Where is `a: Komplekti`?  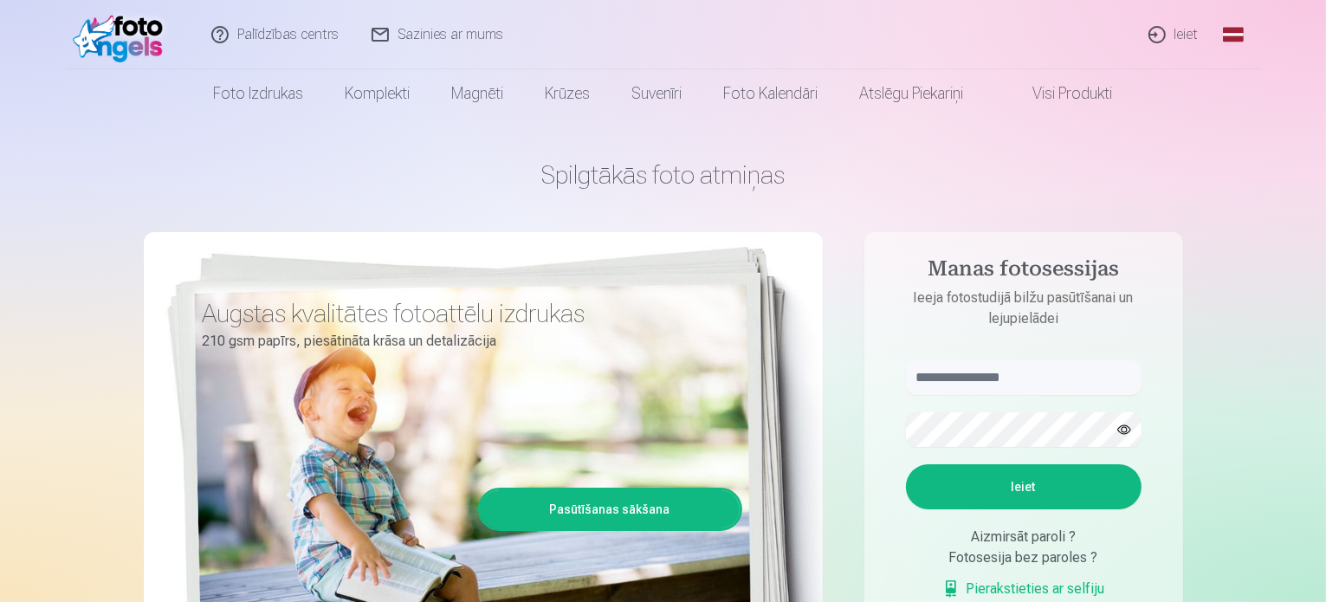
a: Komplekti is located at coordinates (378, 94).